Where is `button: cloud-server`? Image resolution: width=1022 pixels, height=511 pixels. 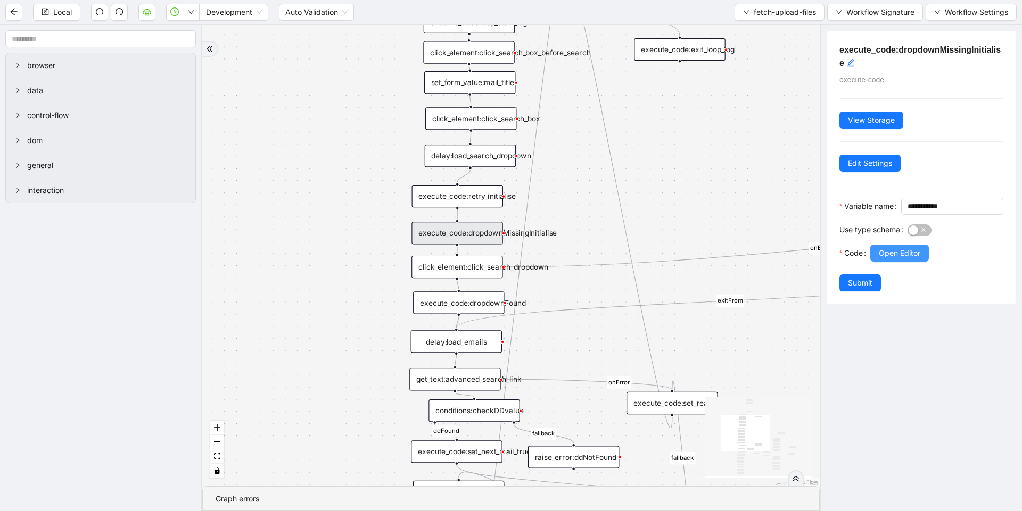 button: cloud-server is located at coordinates (147, 12).